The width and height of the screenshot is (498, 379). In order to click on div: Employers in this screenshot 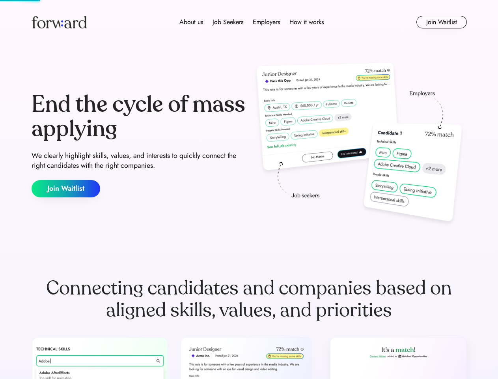, I will do `click(266, 22)`.